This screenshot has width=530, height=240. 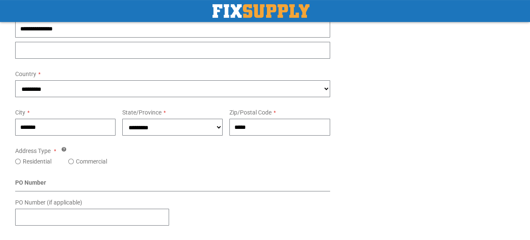 I want to click on span: Address Type, so click(x=33, y=151).